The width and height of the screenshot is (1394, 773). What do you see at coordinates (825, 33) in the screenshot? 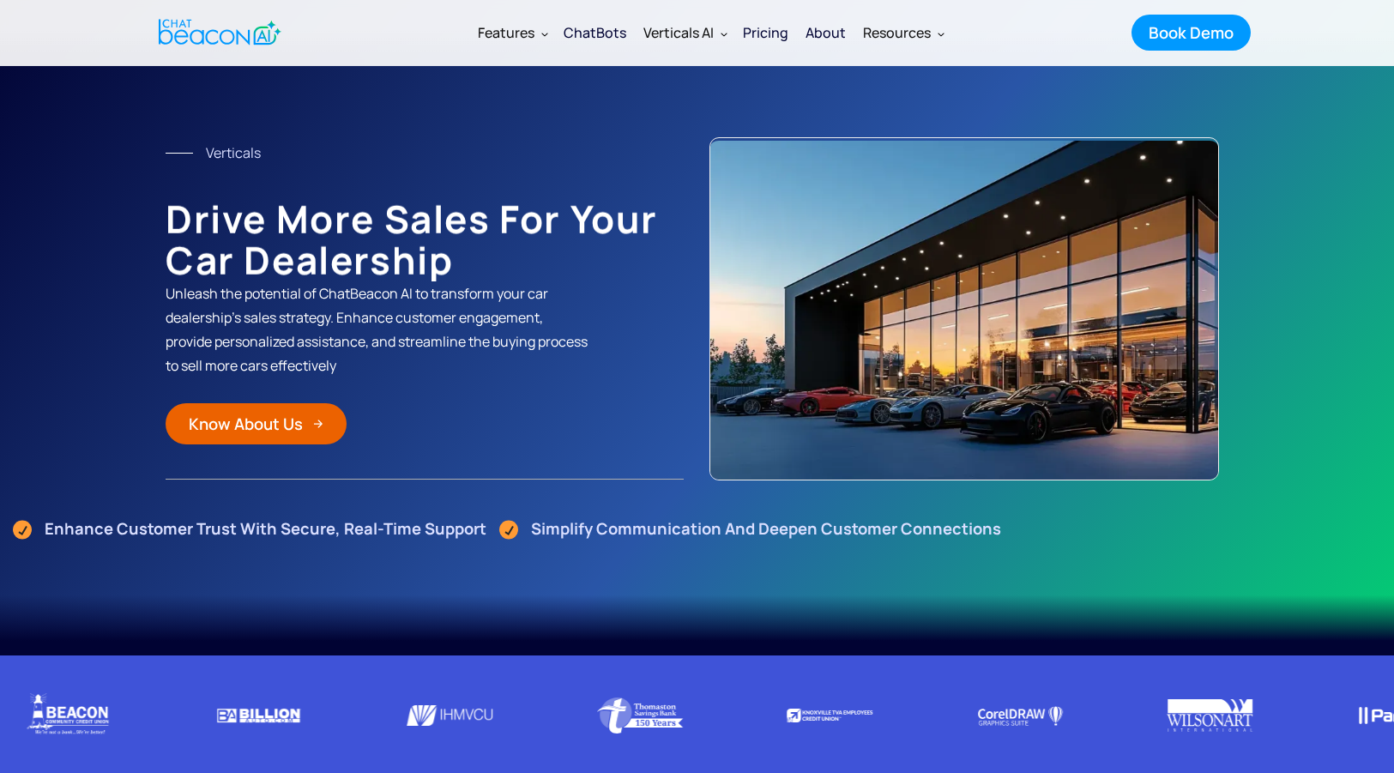
I see `a: About` at bounding box center [825, 33].